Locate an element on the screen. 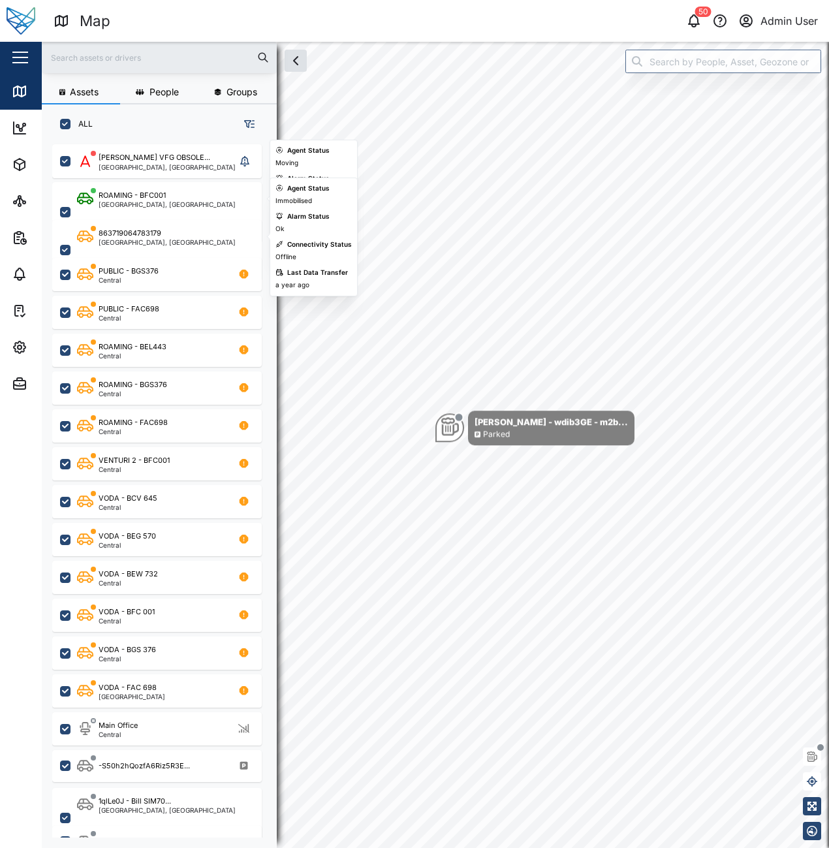 The height and width of the screenshot is (848, 829). div: Last Data Transfer is located at coordinates (317, 273).